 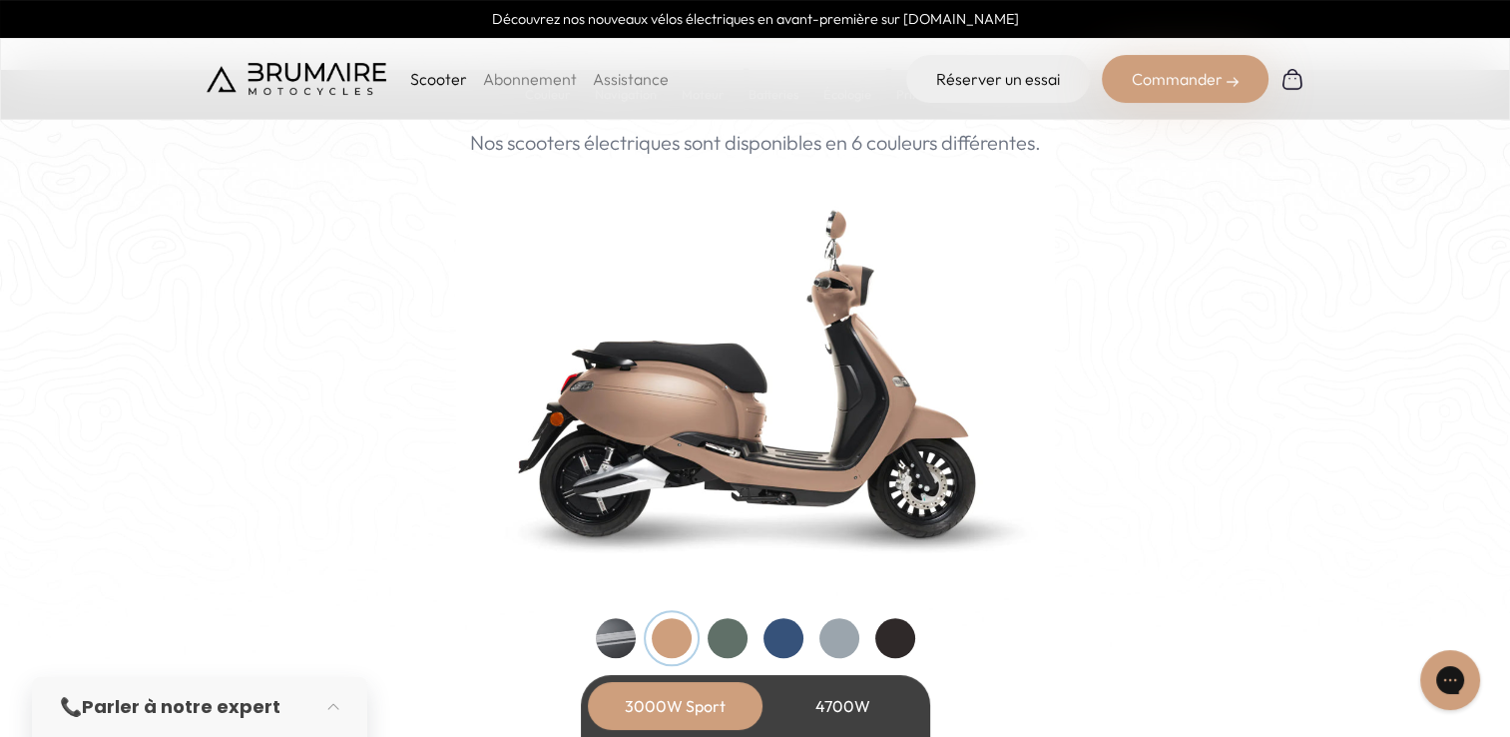 I want to click on img: Brumaire Motocycles, so click(x=296, y=79).